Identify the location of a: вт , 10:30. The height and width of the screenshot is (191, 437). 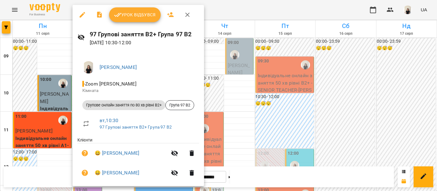
(109, 120).